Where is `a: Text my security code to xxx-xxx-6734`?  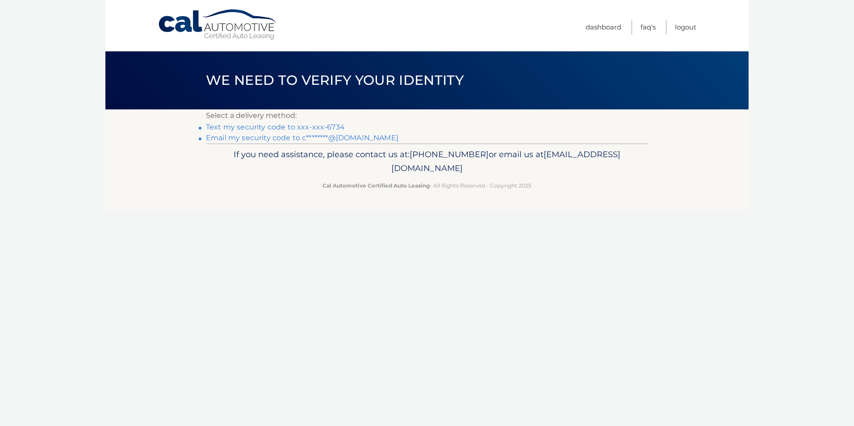
a: Text my security code to xxx-xxx-6734 is located at coordinates (275, 127).